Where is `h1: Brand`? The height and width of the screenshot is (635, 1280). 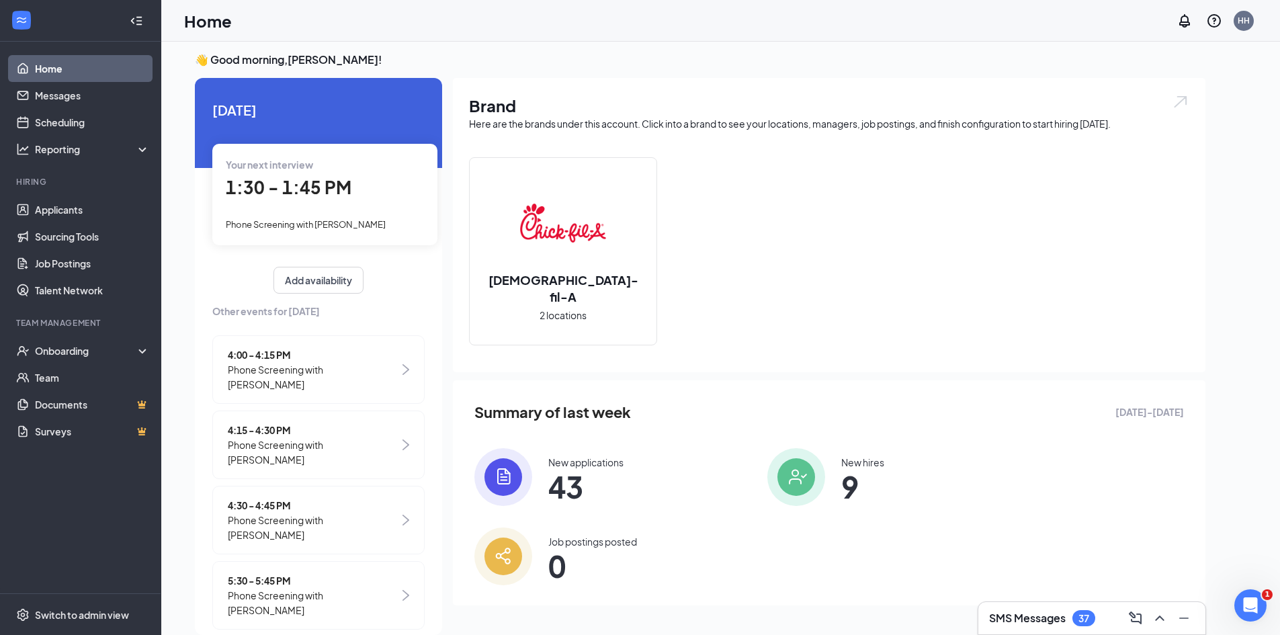
h1: Brand is located at coordinates (829, 105).